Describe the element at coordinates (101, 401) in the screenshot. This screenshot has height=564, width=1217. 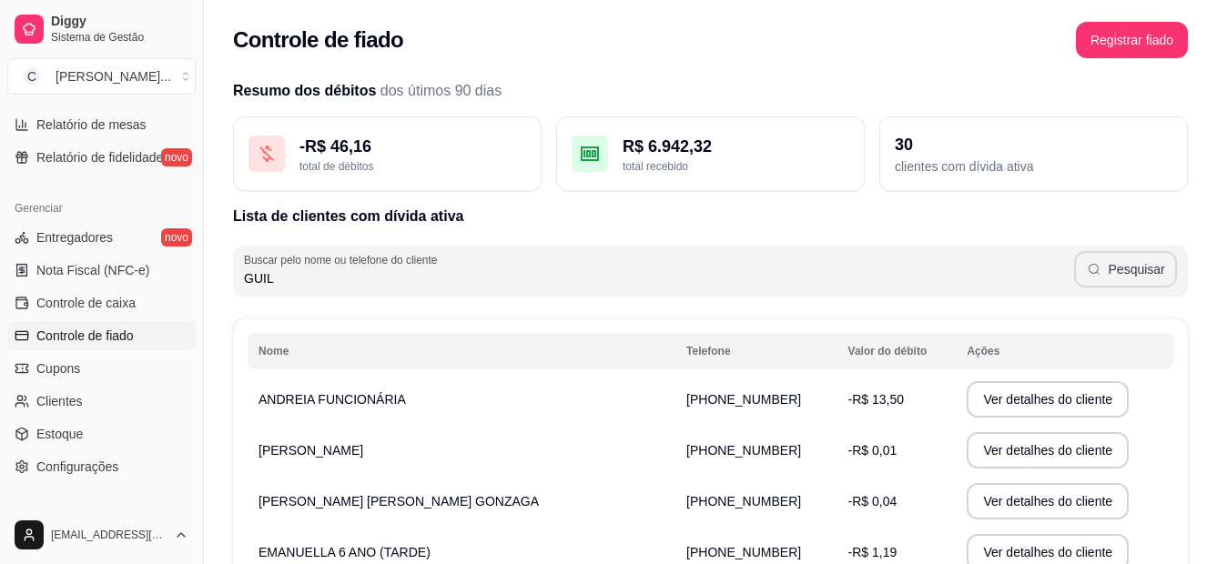
I see `a: Clientes` at that location.